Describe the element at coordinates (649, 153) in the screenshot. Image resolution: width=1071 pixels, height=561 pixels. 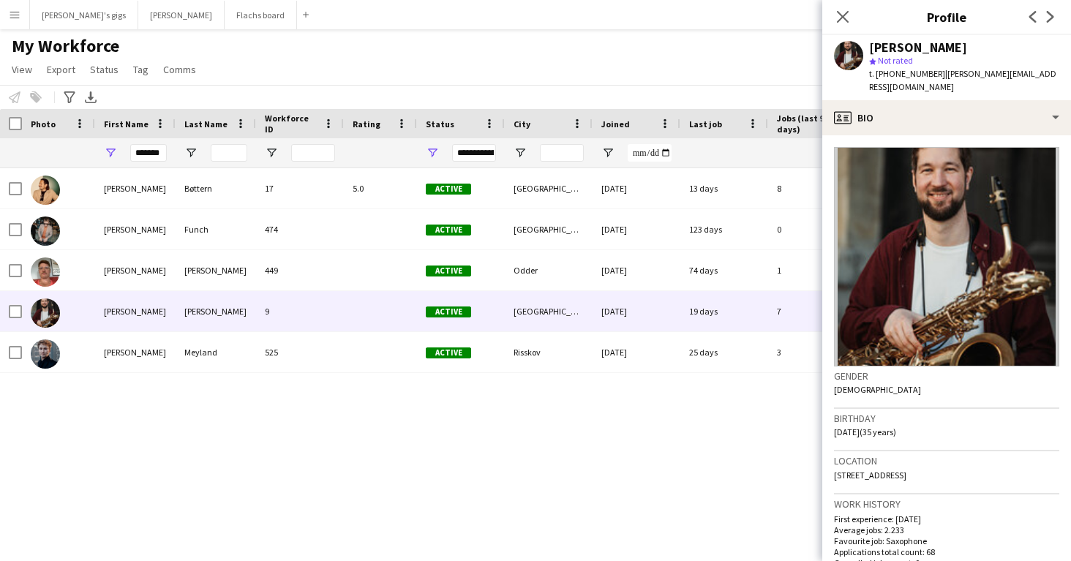
I see `input: Joined Filter Input` at that location.